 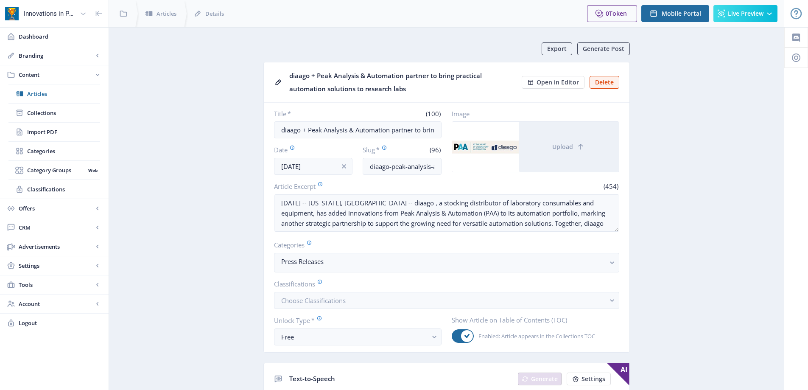 I want to click on button: Upload, so click(x=569, y=147).